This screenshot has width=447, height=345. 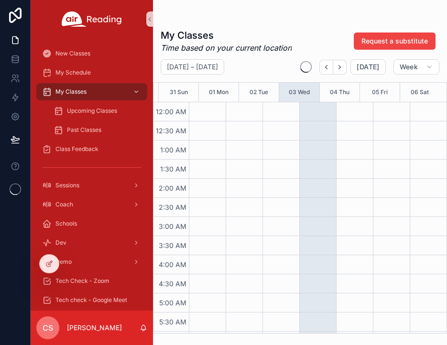 What do you see at coordinates (92, 111) in the screenshot?
I see `span: Upcoming Classes` at bounding box center [92, 111].